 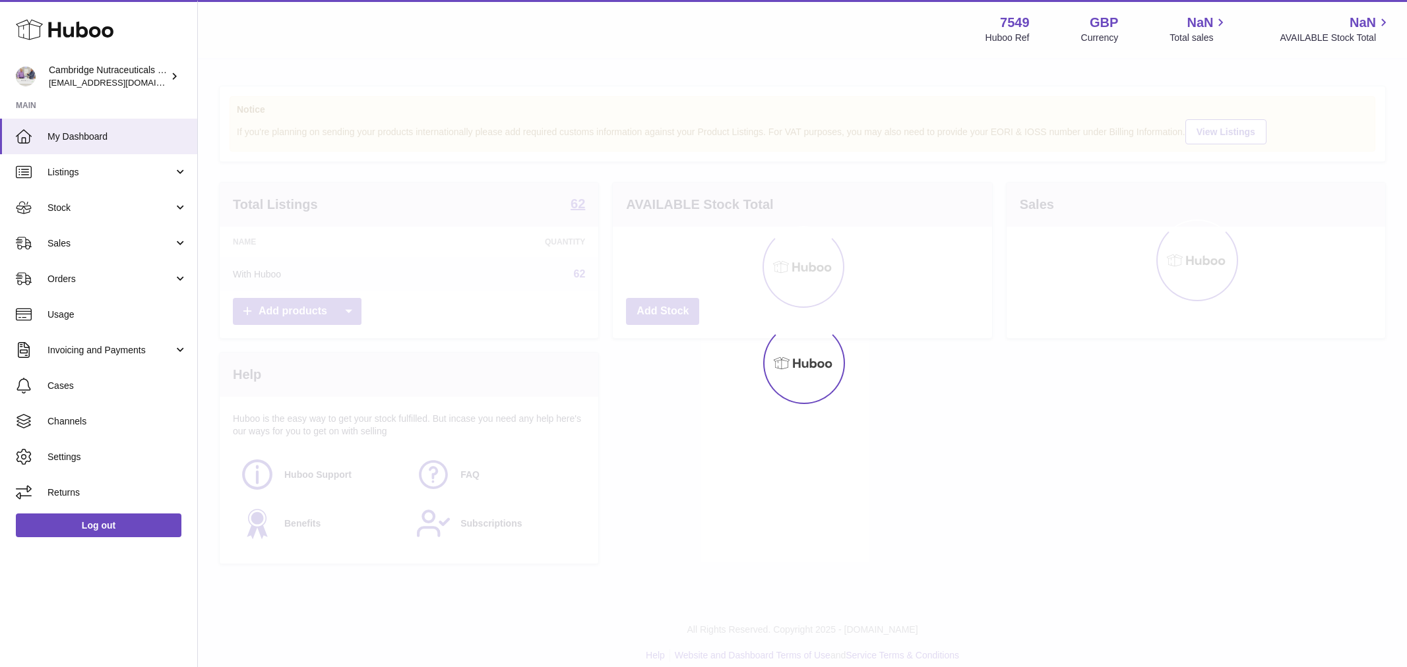 I want to click on span: Sales, so click(x=110, y=243).